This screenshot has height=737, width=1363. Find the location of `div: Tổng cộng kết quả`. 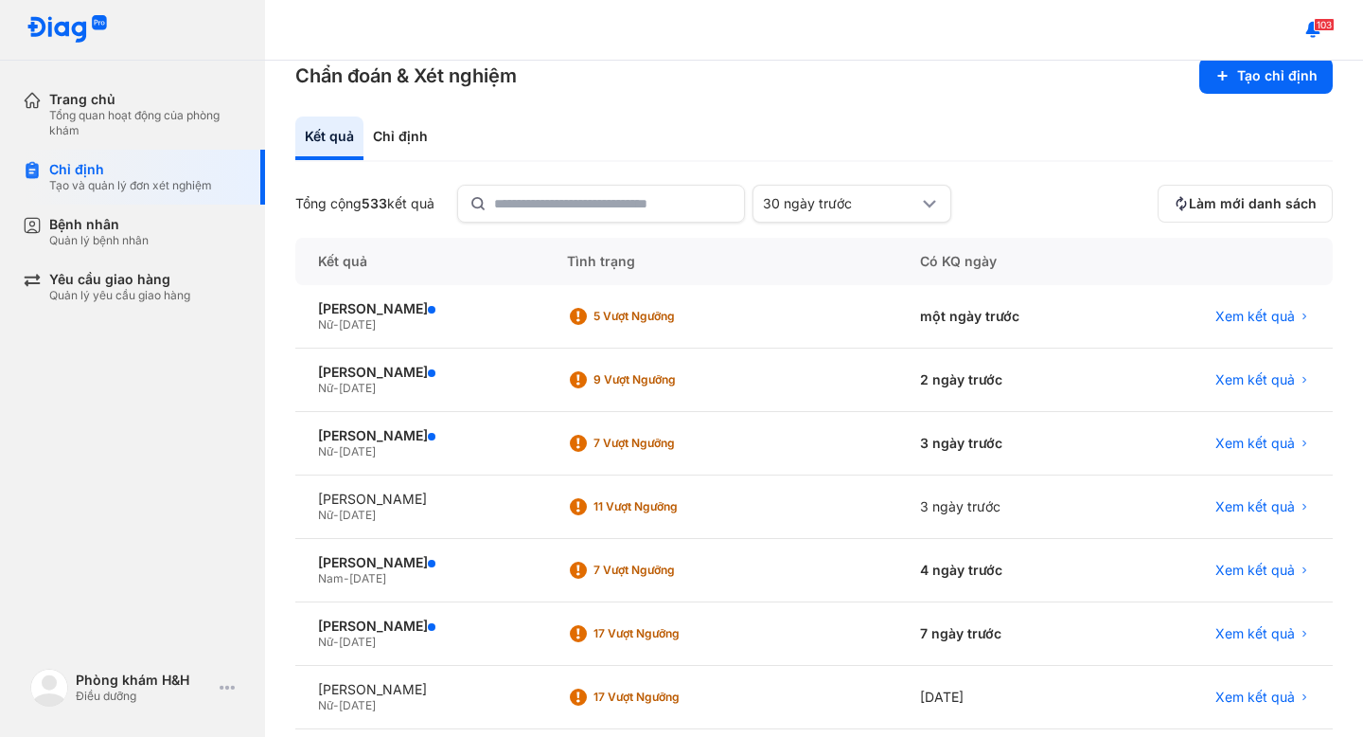

div: Tổng cộng kết quả is located at coordinates (364, 204).